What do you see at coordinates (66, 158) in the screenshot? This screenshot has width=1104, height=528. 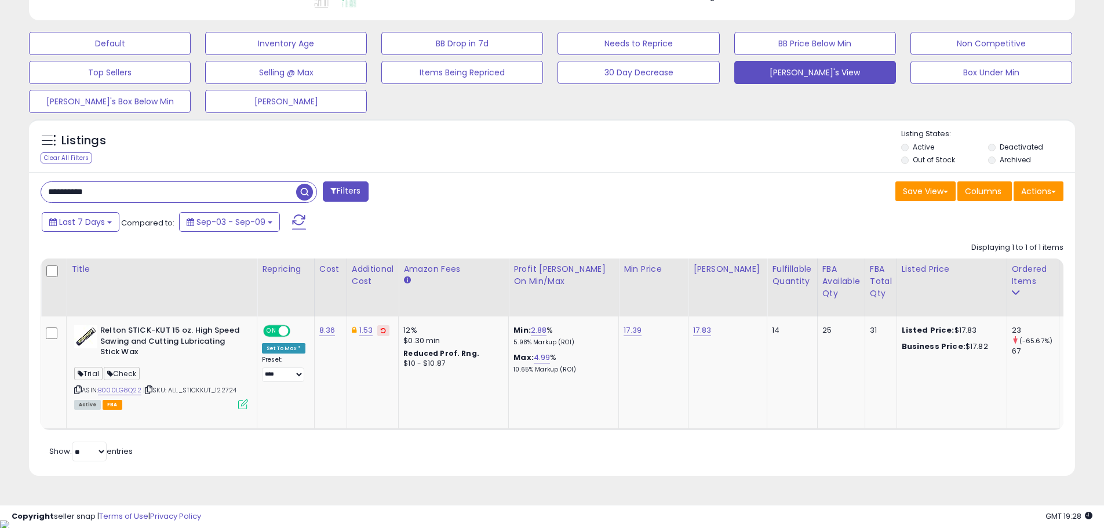 I see `div: Clear All Filters` at bounding box center [66, 158].